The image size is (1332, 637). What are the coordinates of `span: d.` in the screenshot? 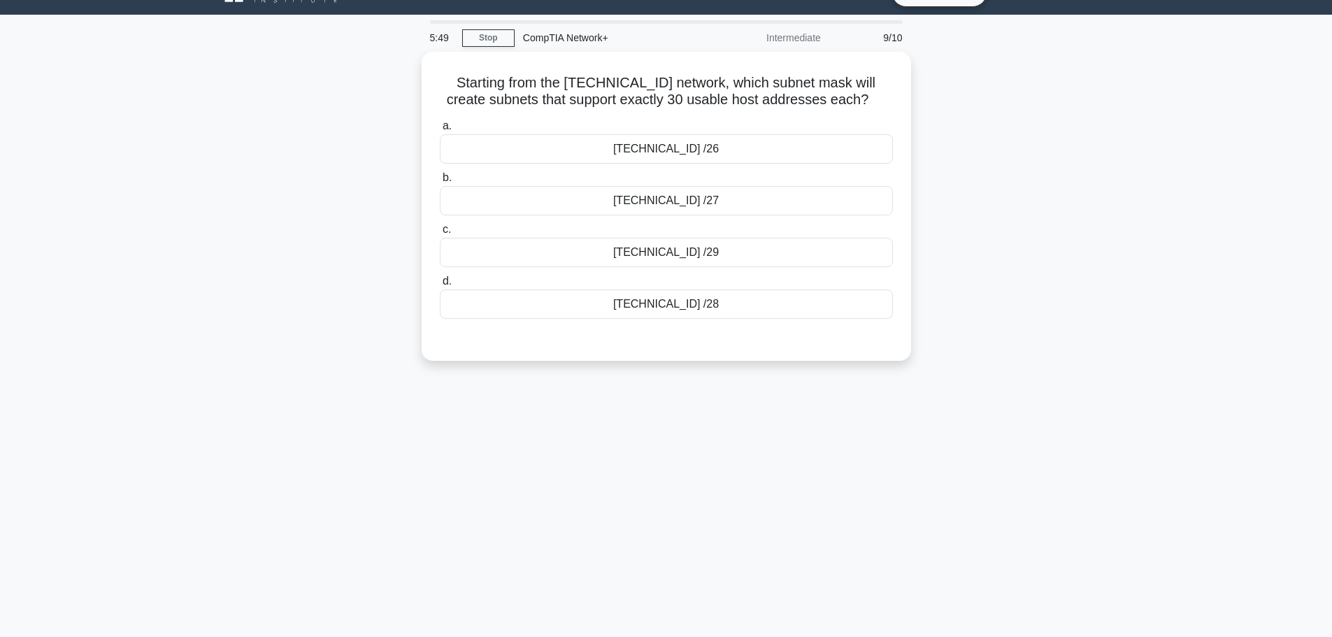 It's located at (447, 280).